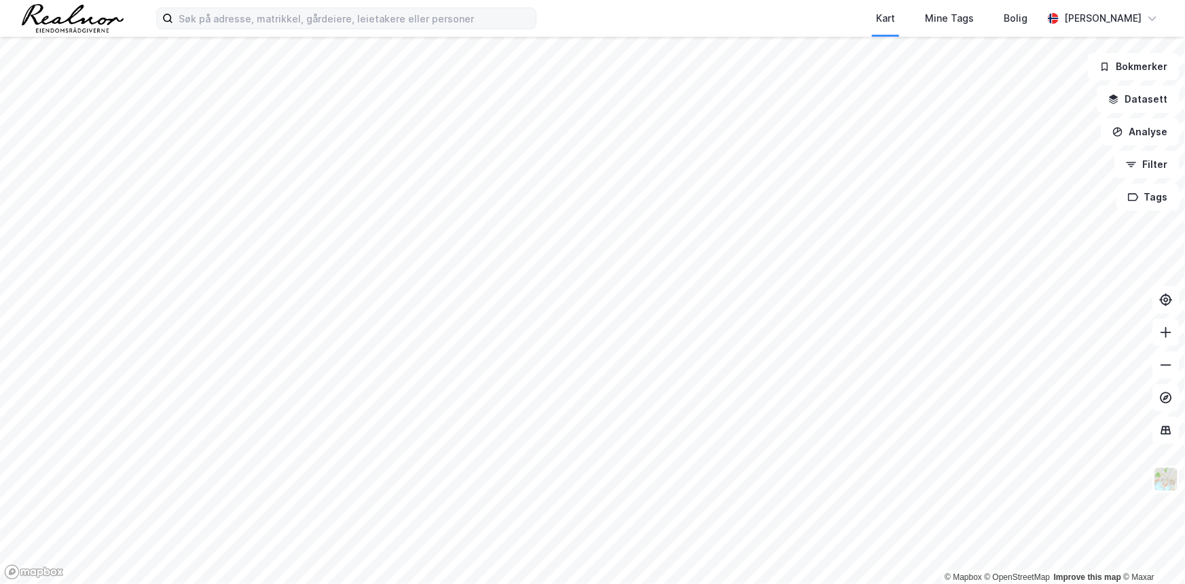  What do you see at coordinates (1147, 164) in the screenshot?
I see `button: Filter` at bounding box center [1147, 164].